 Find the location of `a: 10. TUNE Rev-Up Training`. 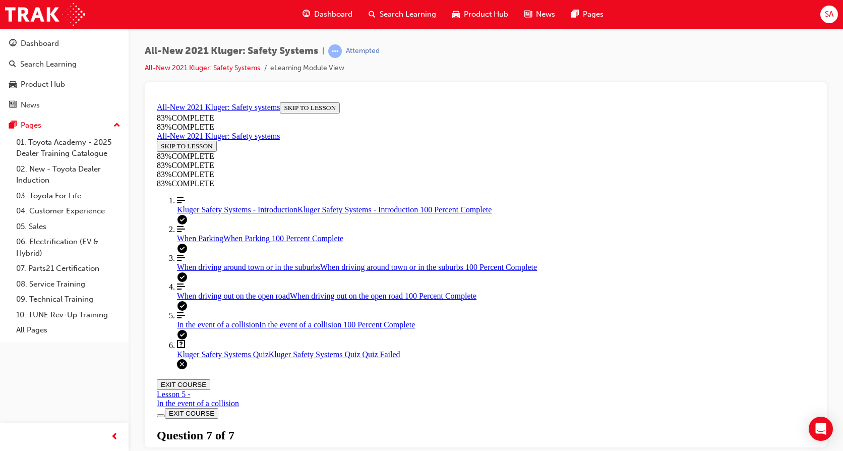

a: 10. TUNE Rev-Up Training is located at coordinates (68, 315).